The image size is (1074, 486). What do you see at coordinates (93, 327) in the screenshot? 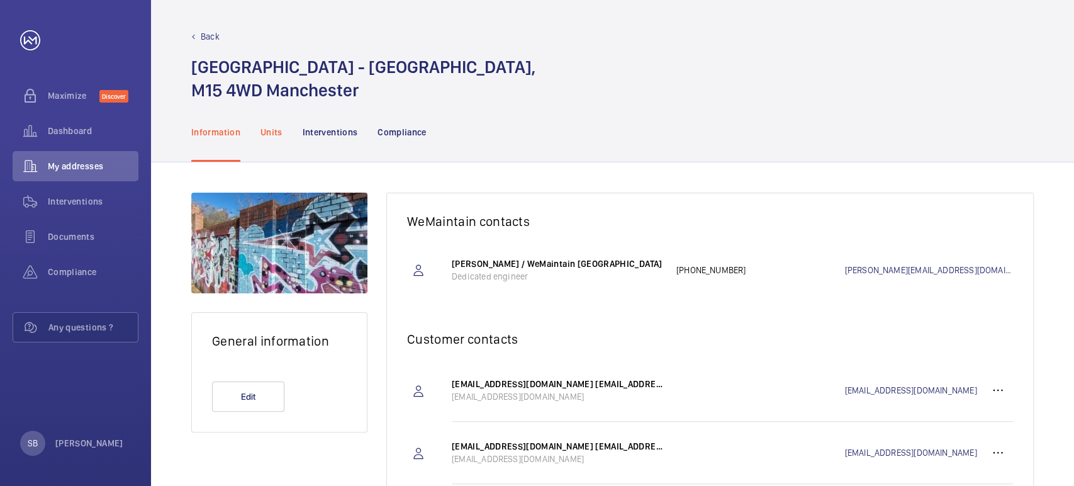
I see `span: Any questions ?` at bounding box center [93, 327].